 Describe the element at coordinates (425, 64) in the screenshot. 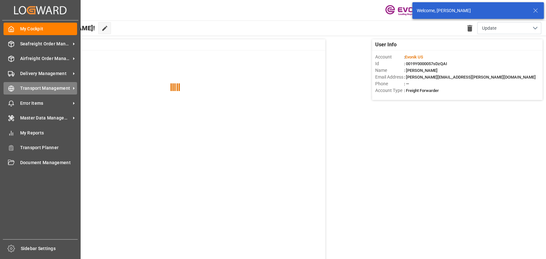

I see `span: : 0019Y0000057sDzQAI` at that location.